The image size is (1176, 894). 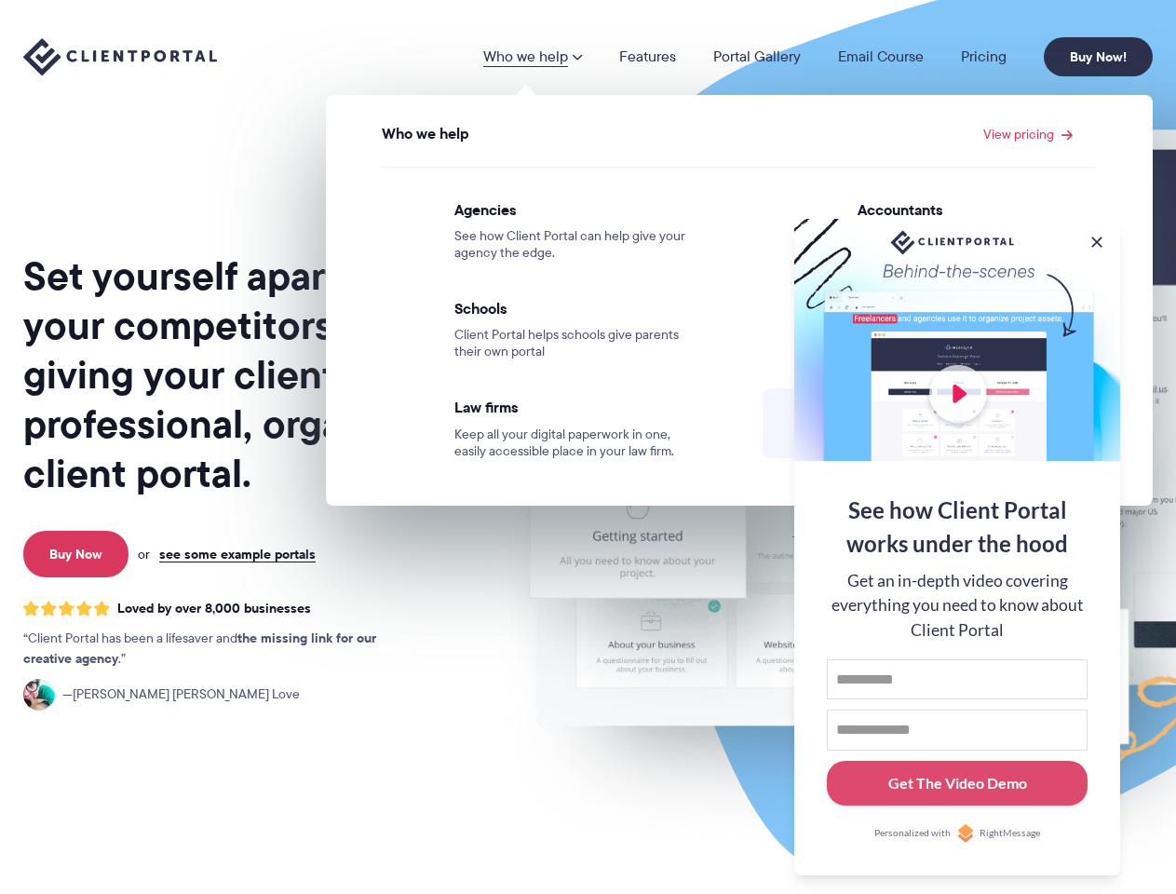 What do you see at coordinates (912, 833) in the screenshot?
I see `span: Personalized with` at bounding box center [912, 833].